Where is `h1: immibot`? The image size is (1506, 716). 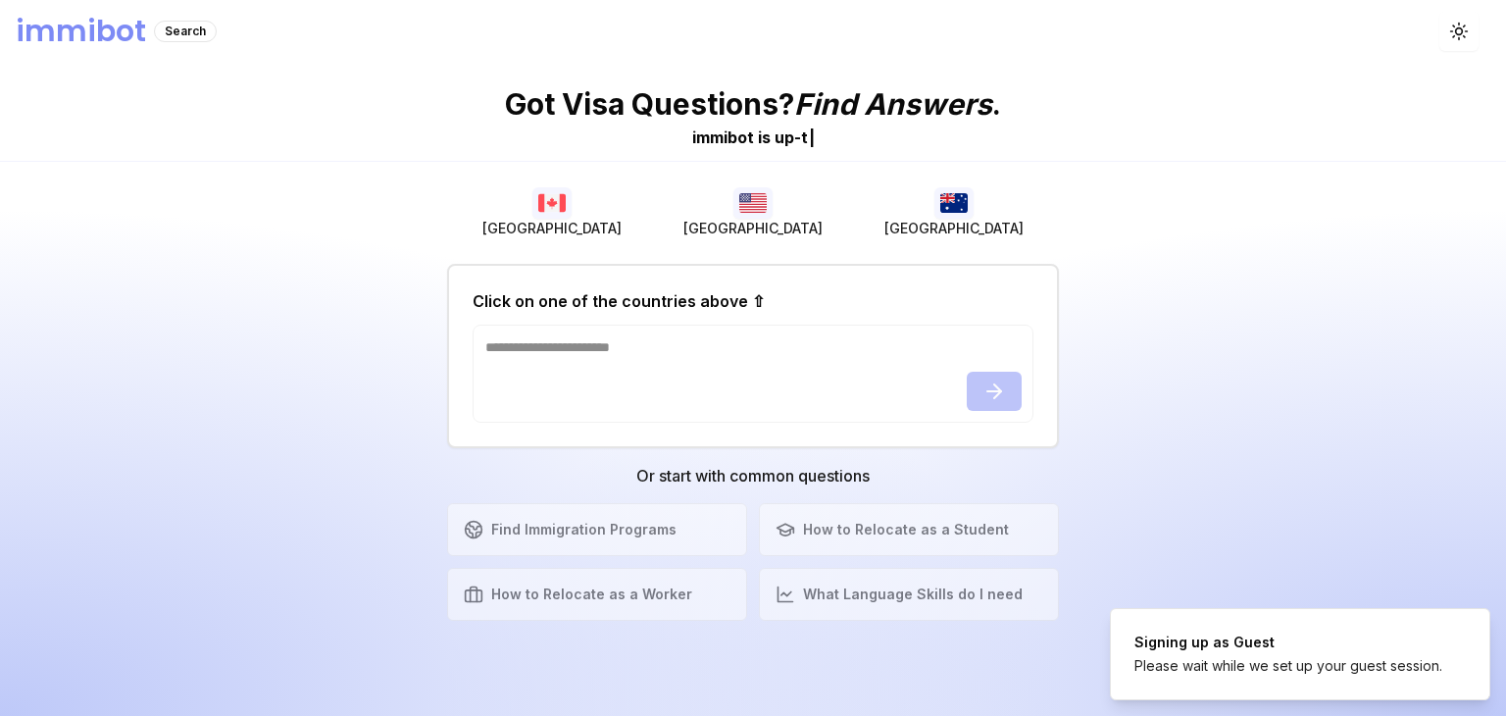
h1: immibot is located at coordinates (80, 31).